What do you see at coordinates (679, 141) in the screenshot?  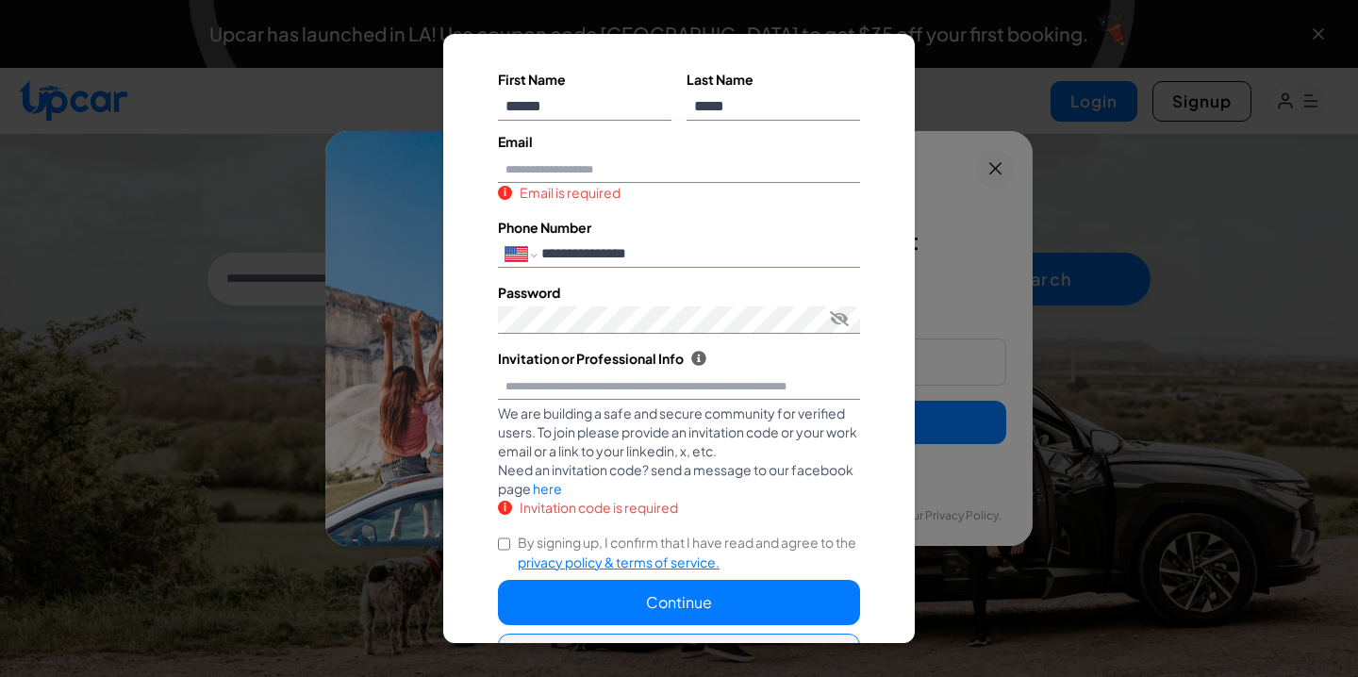 I see `label: Email` at bounding box center [679, 141].